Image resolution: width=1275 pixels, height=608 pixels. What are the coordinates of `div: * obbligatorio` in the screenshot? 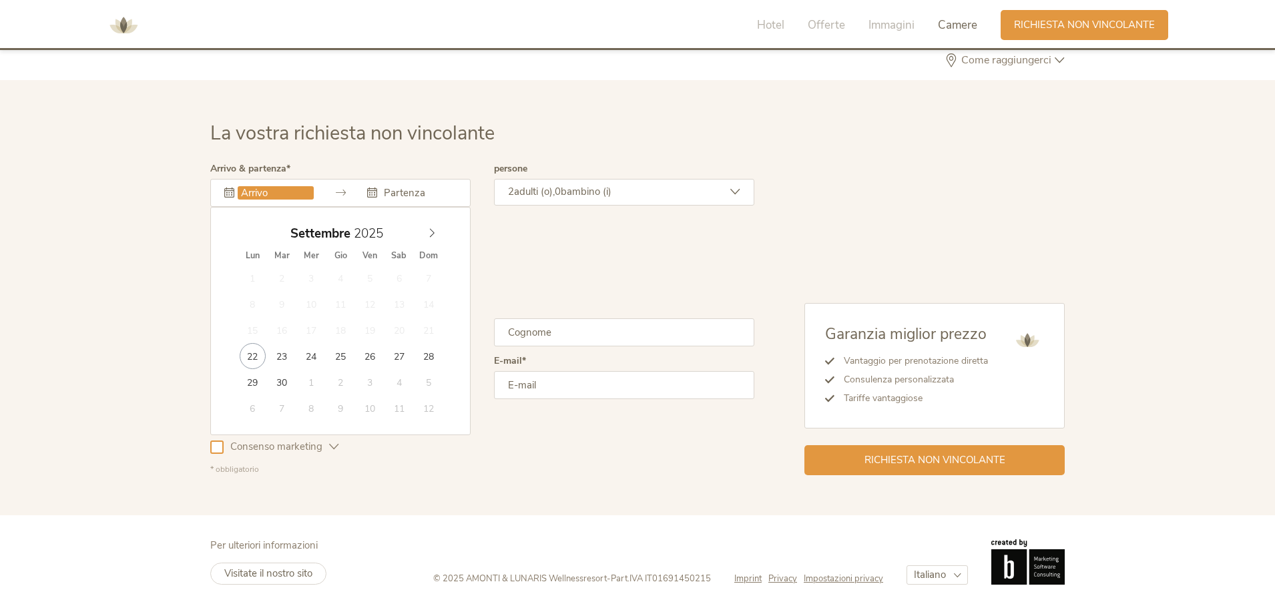 It's located at (482, 469).